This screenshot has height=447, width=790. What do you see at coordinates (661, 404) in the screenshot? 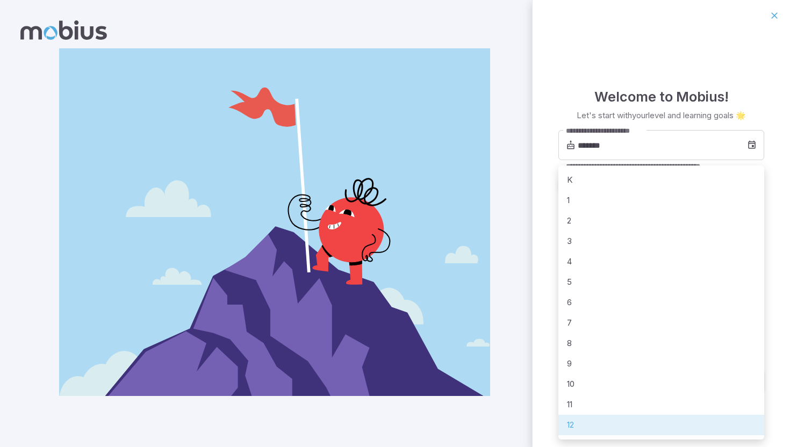
I see `li: 11` at bounding box center [661, 404].